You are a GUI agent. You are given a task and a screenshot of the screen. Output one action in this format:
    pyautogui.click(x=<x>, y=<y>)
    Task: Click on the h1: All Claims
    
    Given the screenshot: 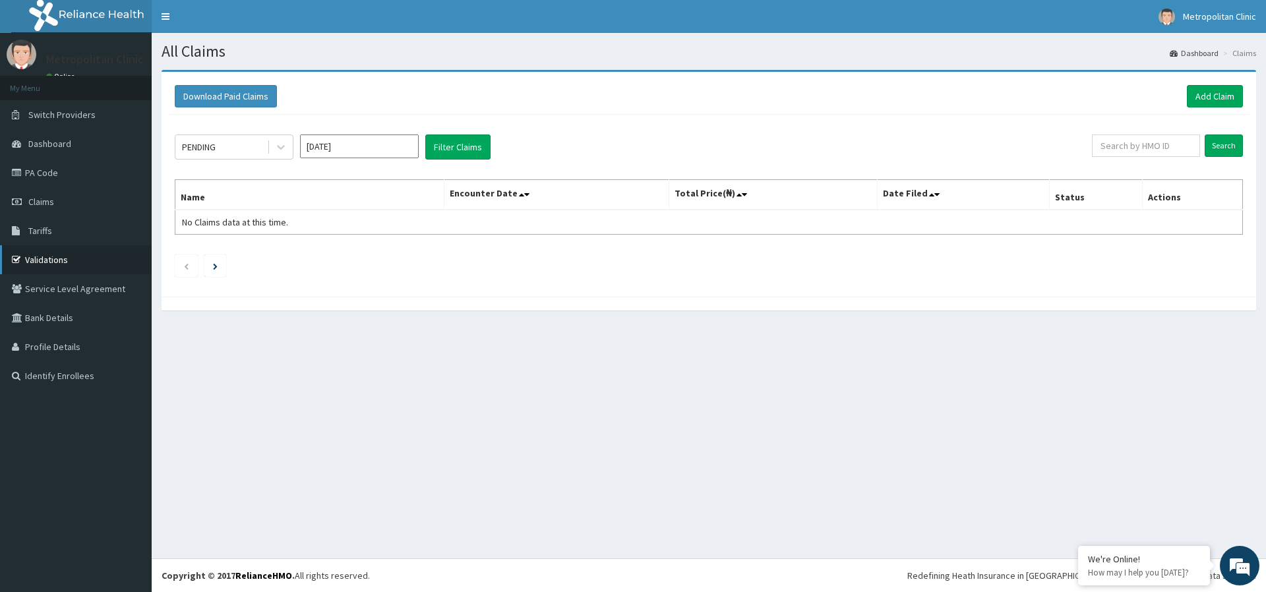 What is the action you would take?
    pyautogui.click(x=709, y=51)
    